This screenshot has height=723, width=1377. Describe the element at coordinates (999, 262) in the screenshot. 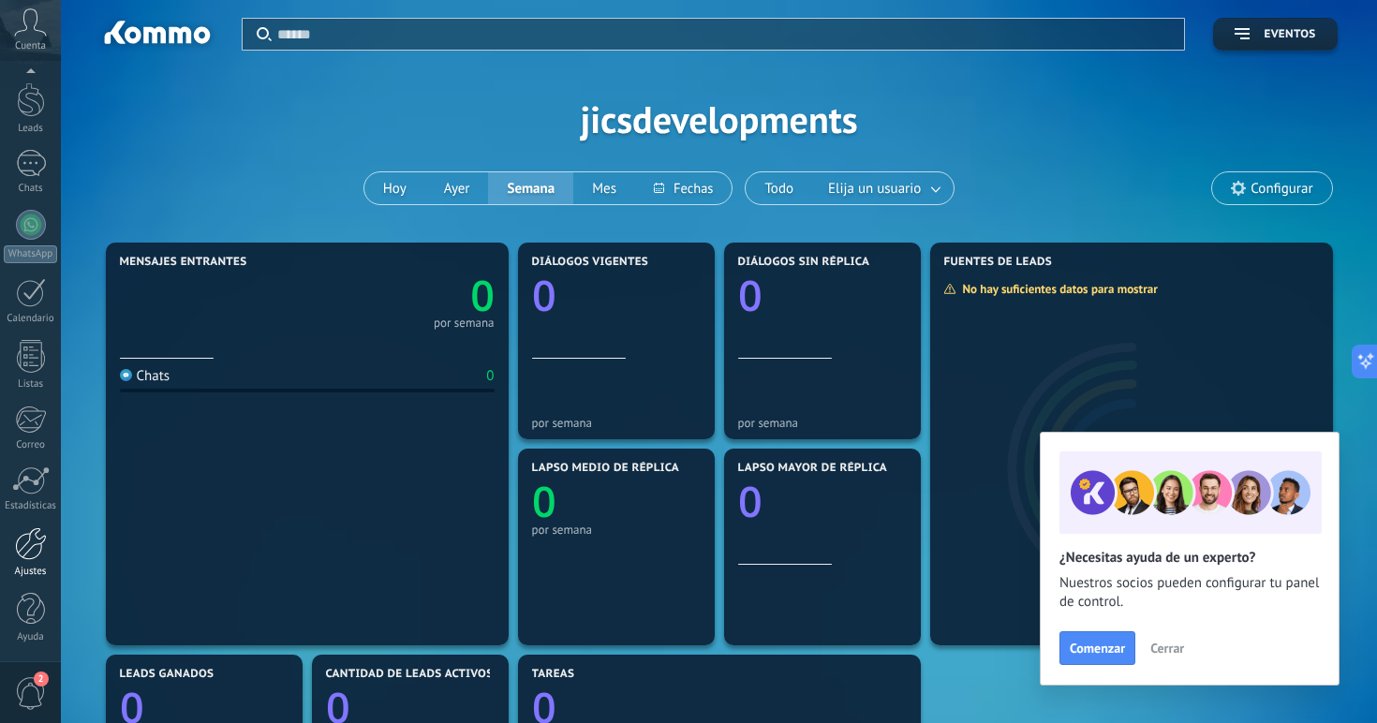

I see `span: Fuentes de leads` at that location.